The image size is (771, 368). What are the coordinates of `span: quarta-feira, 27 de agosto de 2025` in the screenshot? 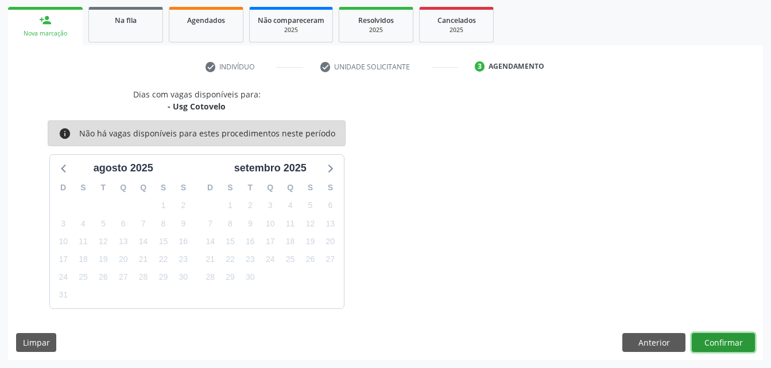 It's located at (123, 278).